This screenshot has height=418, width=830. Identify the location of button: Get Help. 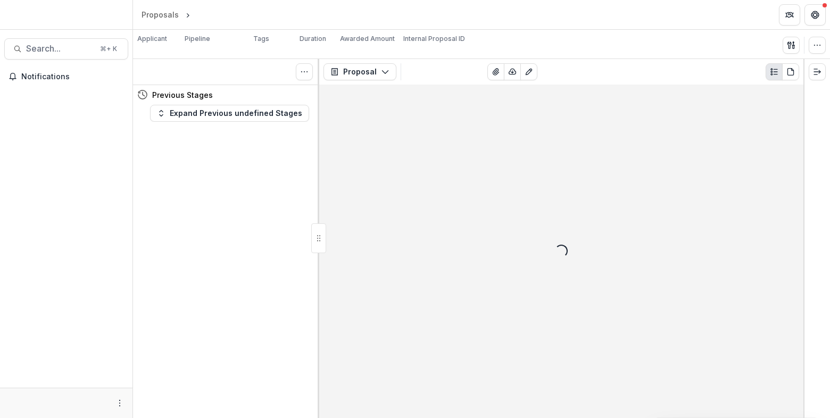
(815, 15).